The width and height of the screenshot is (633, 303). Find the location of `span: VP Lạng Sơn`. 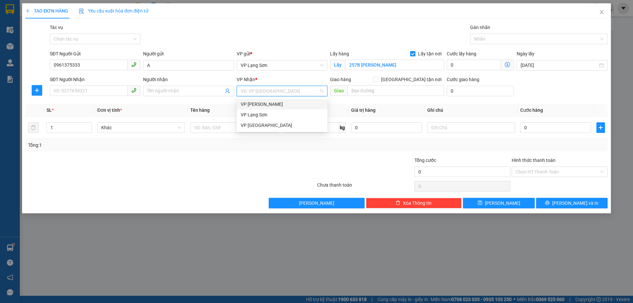

span: VP Lạng Sơn is located at coordinates (282, 65).